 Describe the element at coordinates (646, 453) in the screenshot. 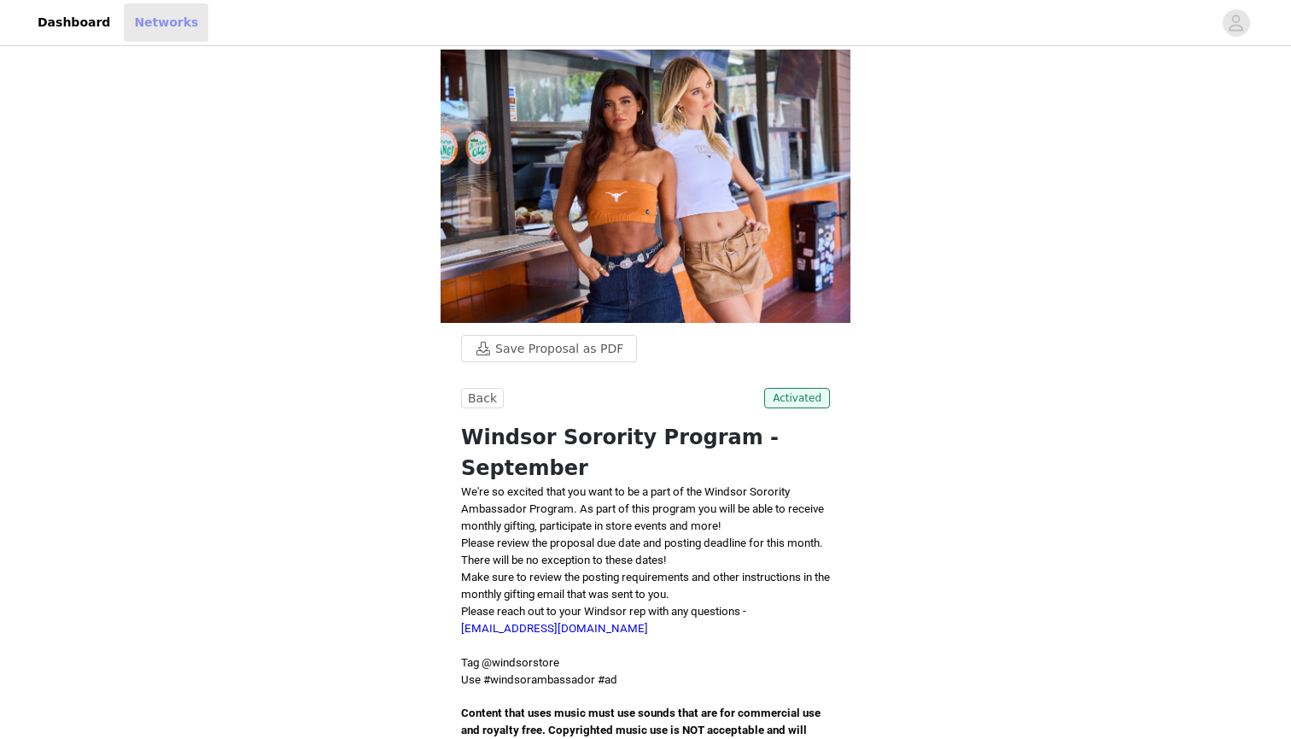

I see `h1: Windsor Sorority Program - September` at that location.